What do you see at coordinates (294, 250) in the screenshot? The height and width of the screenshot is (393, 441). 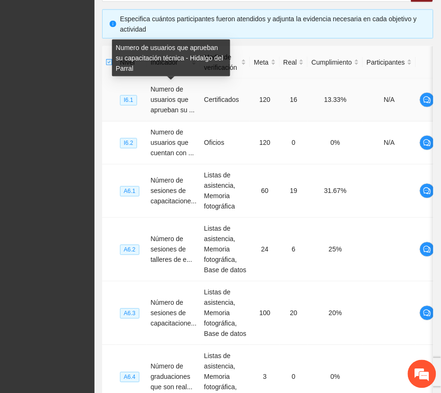 I see `td: 6` at bounding box center [294, 250].